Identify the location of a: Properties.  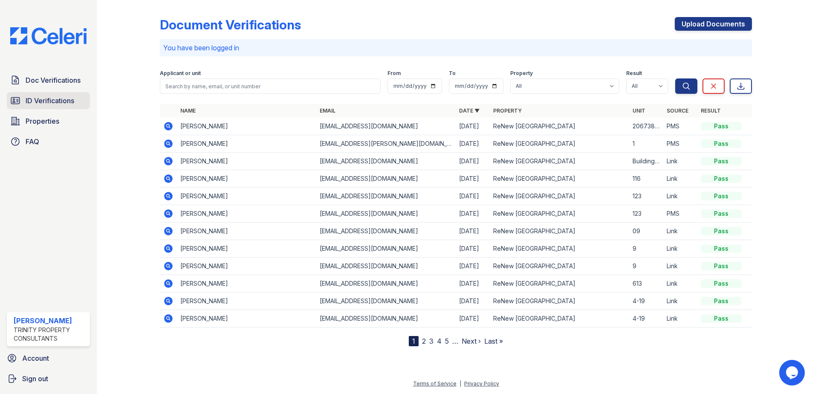
(48, 121).